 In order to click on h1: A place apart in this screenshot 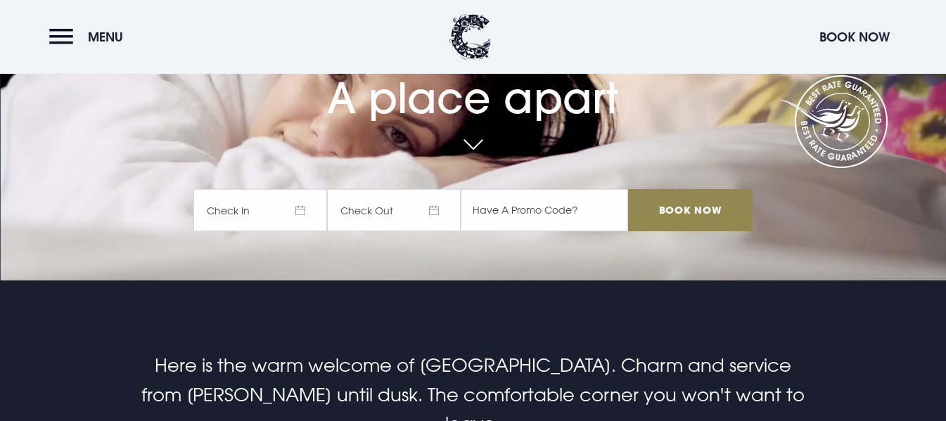, I will do `click(473, 85)`.